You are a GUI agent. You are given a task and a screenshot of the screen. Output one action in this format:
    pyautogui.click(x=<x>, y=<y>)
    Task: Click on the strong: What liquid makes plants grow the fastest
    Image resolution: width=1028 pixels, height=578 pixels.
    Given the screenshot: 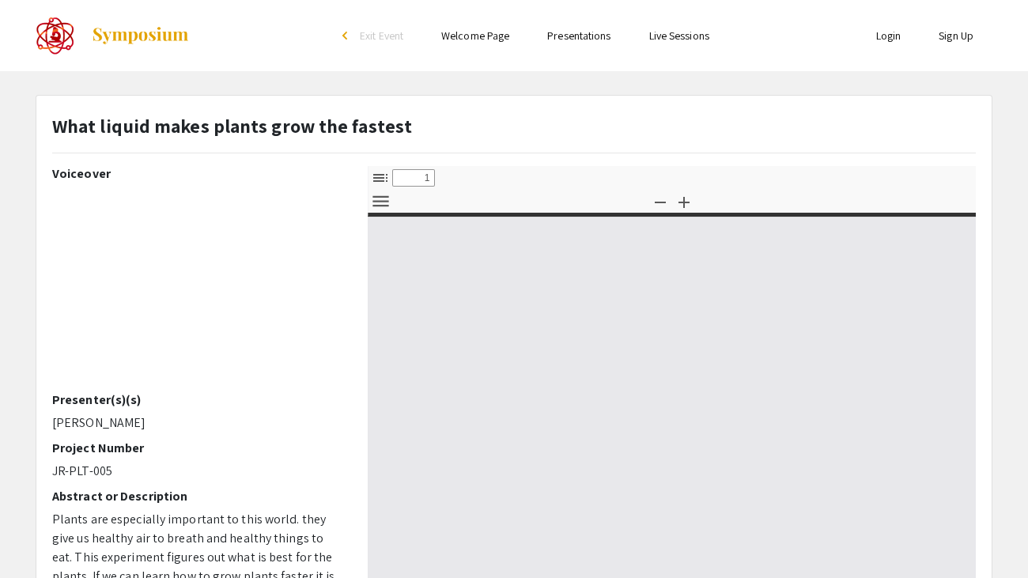 What is the action you would take?
    pyautogui.click(x=232, y=126)
    